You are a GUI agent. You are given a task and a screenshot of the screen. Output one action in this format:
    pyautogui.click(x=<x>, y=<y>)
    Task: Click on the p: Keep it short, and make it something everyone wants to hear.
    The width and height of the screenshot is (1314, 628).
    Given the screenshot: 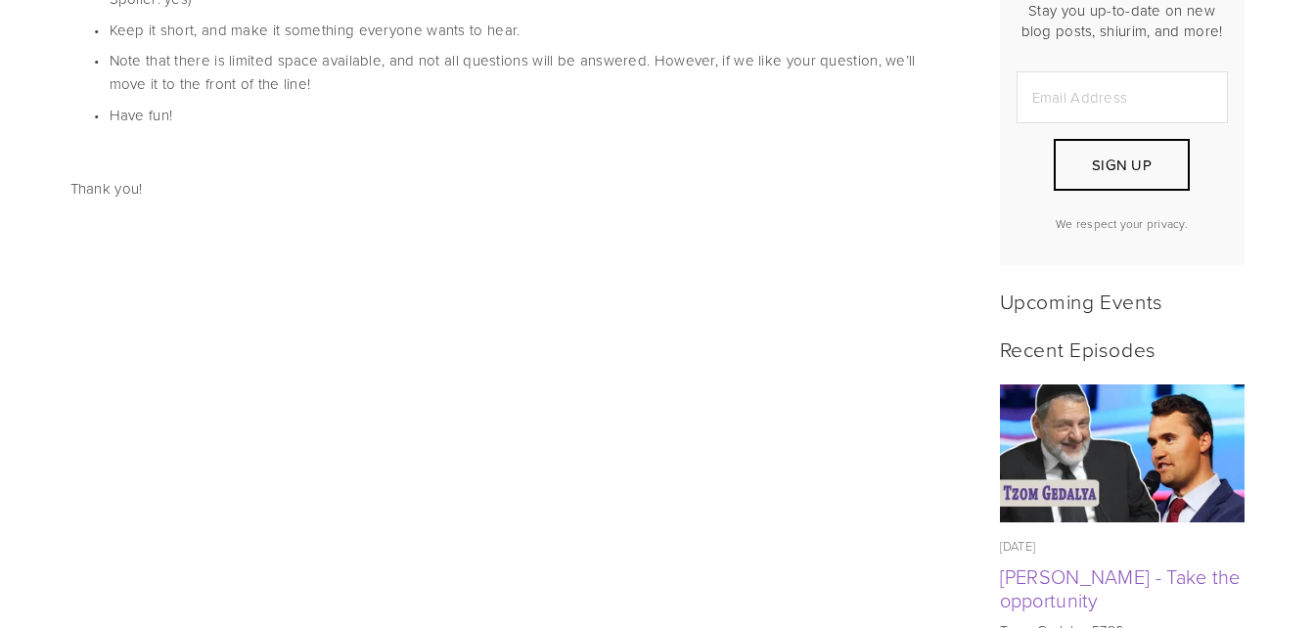 What is the action you would take?
    pyautogui.click(x=530, y=30)
    